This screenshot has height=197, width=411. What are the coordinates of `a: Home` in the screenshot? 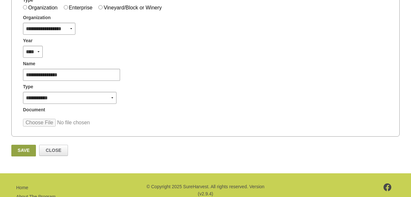 It's located at (22, 187).